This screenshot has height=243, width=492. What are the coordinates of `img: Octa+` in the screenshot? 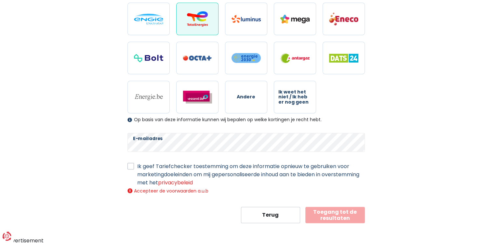 It's located at (198, 58).